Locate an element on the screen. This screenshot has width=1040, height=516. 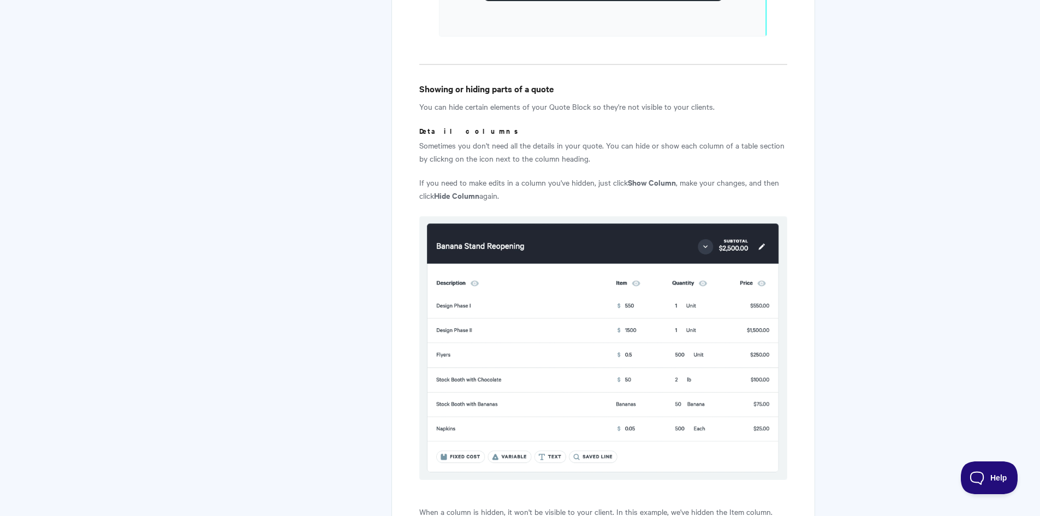
strong: Show Column is located at coordinates (652, 182).